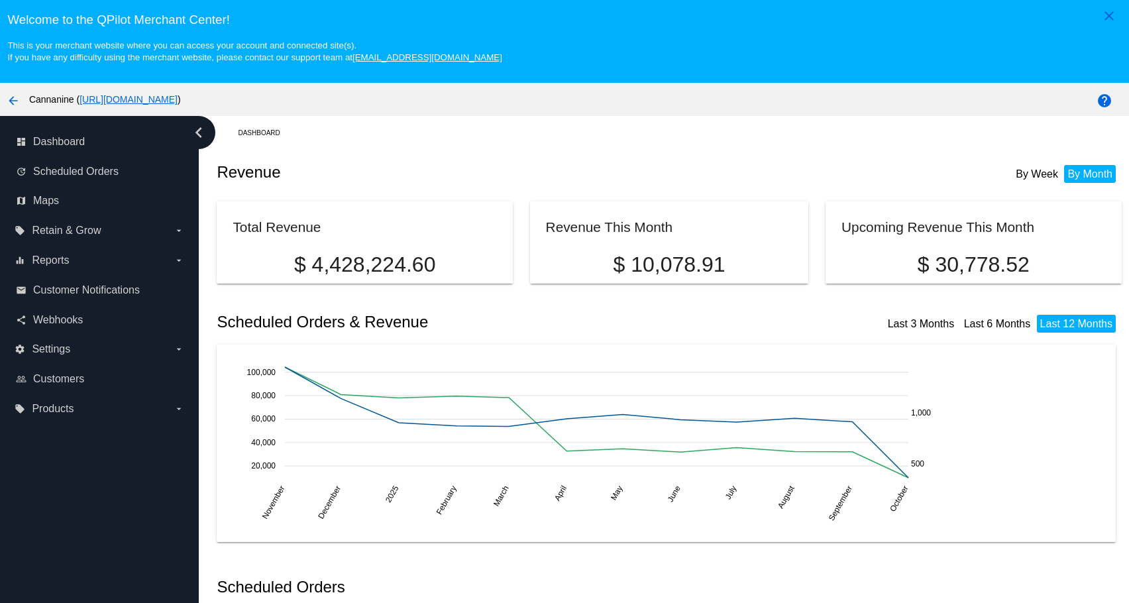 The height and width of the screenshot is (603, 1129). I want to click on a: dashboard Dashboard, so click(100, 142).